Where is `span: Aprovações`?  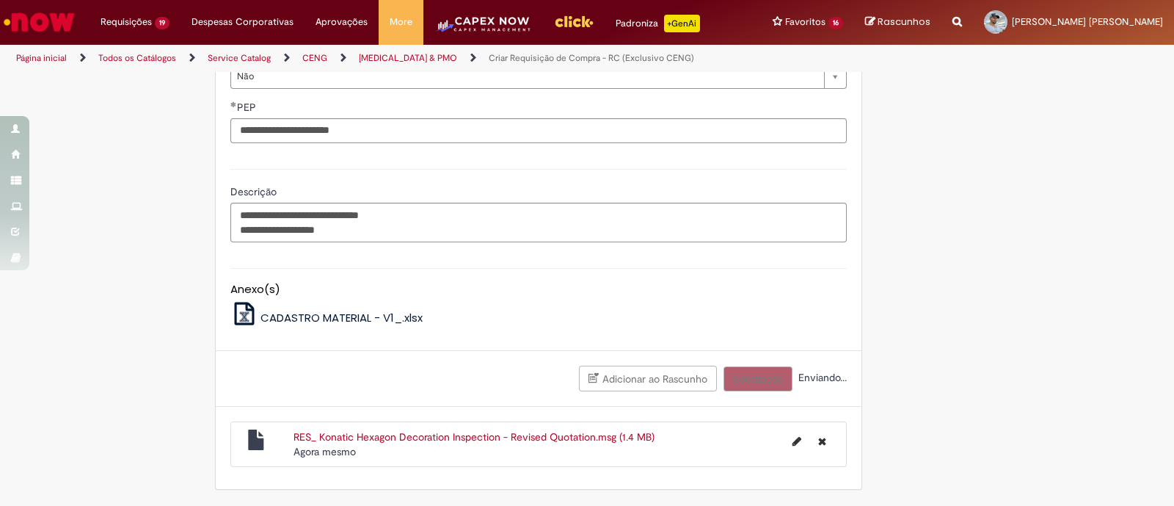
span: Aprovações is located at coordinates (341, 22).